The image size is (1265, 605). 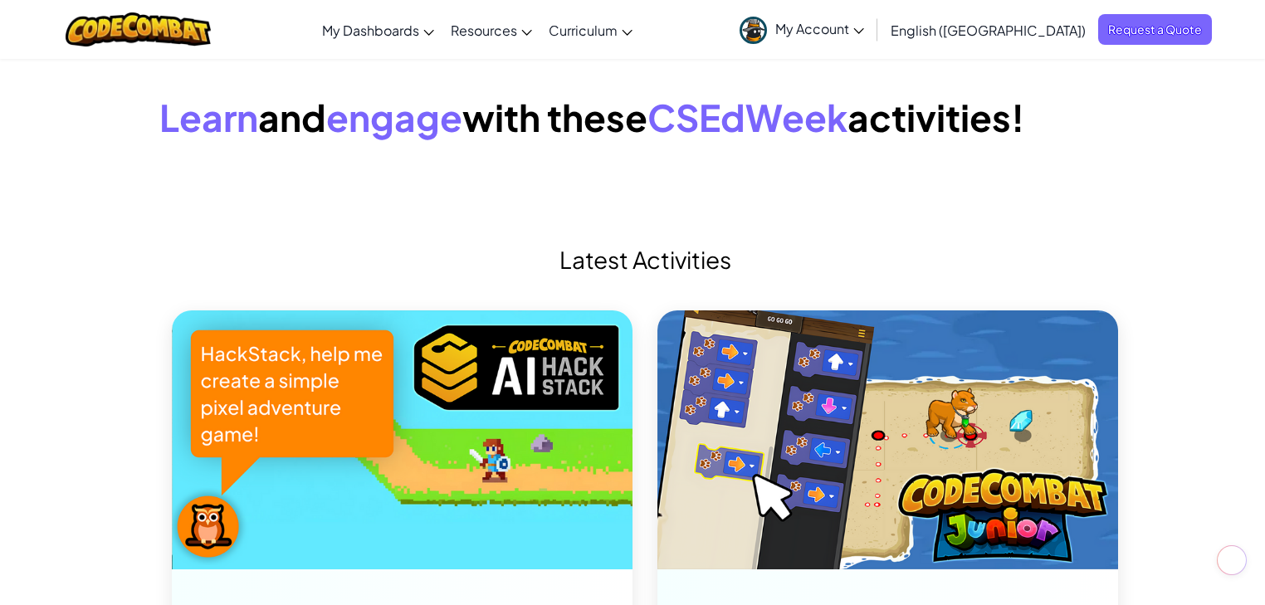 What do you see at coordinates (554, 117) in the screenshot?
I see `span: with these` at bounding box center [554, 117].